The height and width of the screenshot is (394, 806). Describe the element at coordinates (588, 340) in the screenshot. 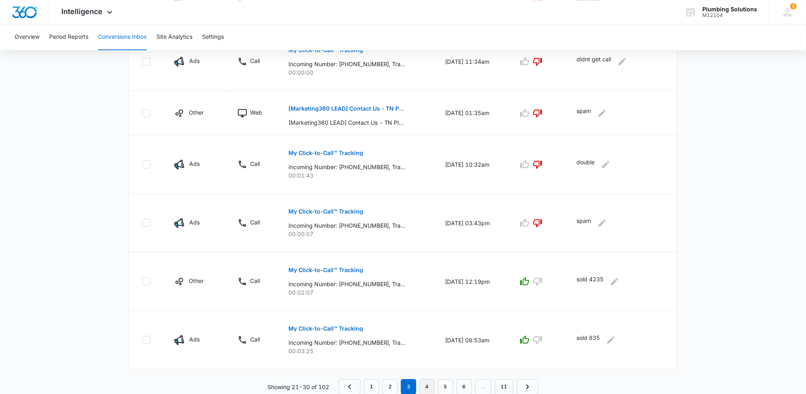

I see `p: sold 835` at that location.